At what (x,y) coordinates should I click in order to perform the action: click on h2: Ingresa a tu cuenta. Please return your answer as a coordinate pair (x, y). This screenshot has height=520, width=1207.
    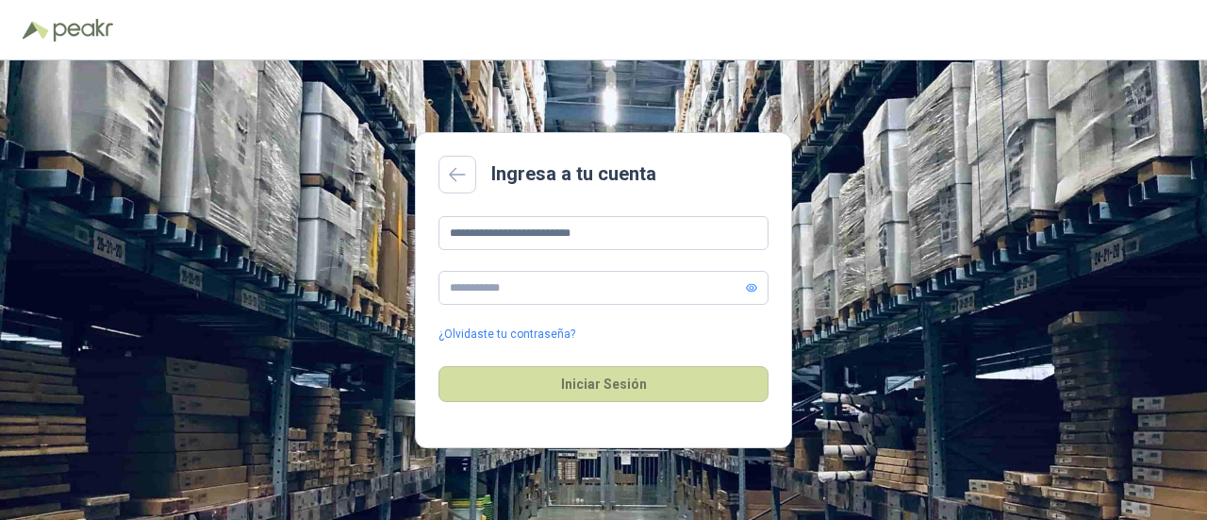
    Looking at the image, I should click on (573, 174).